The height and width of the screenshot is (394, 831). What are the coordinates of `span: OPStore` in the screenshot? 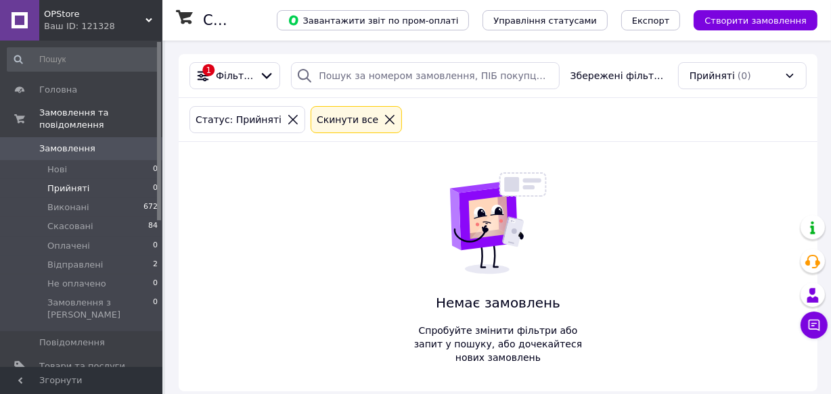 It's located at (95, 14).